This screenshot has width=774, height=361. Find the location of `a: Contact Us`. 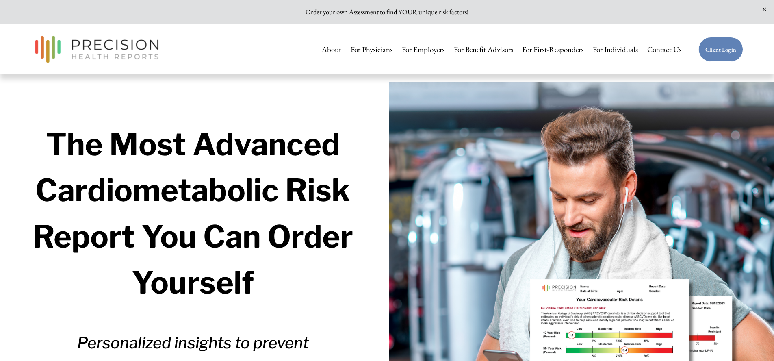

a: Contact Us is located at coordinates (664, 50).